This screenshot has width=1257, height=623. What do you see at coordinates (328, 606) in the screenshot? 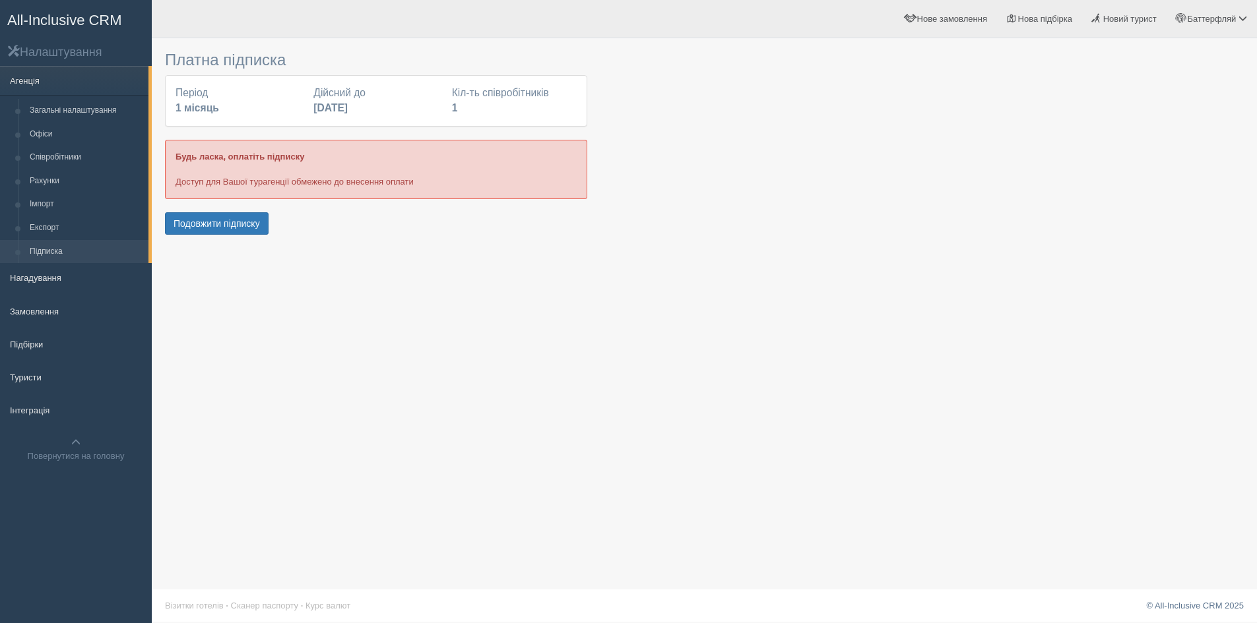
I see `a: Курс валют` at bounding box center [328, 606].